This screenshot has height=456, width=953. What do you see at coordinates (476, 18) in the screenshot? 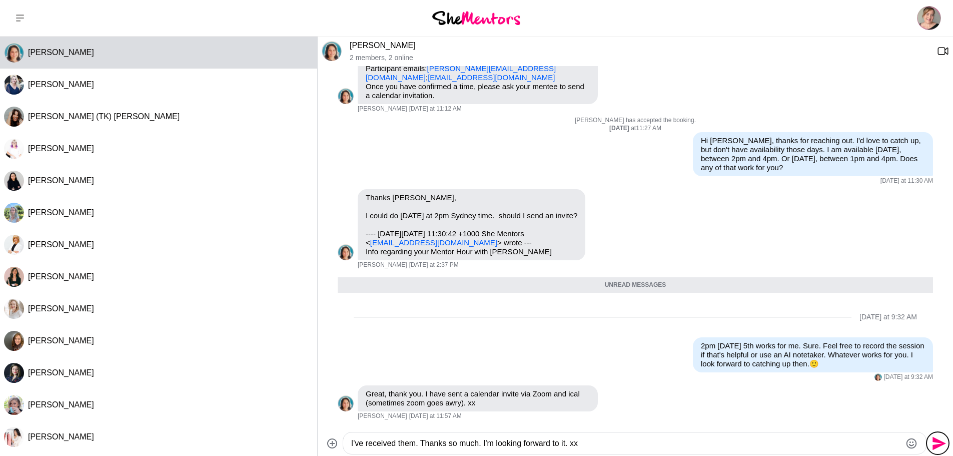
I see `img: She Mentors Logo` at bounding box center [476, 18].